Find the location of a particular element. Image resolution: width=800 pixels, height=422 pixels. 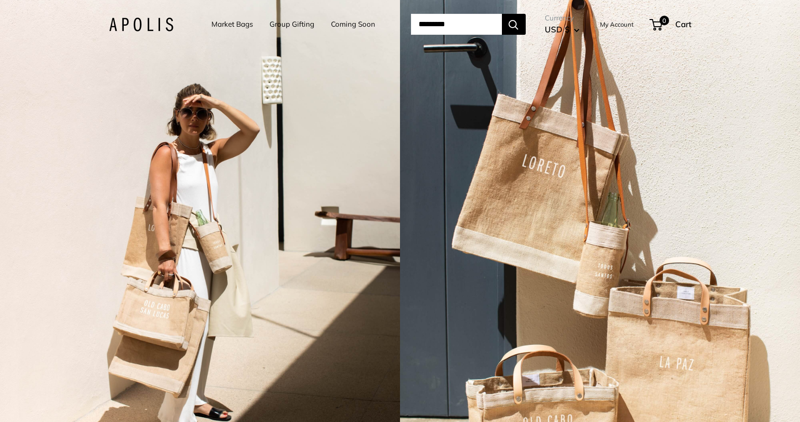

button: Search is located at coordinates (514, 24).